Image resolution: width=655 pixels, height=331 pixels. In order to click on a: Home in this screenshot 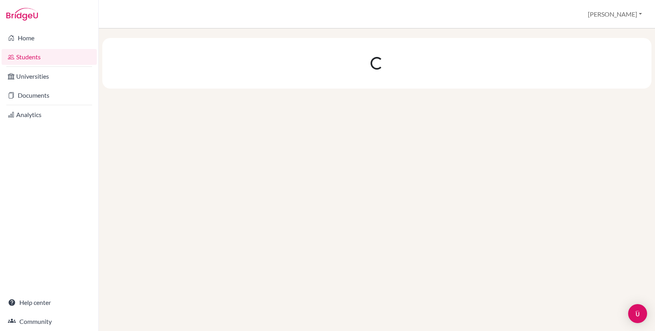, I will do `click(49, 38)`.